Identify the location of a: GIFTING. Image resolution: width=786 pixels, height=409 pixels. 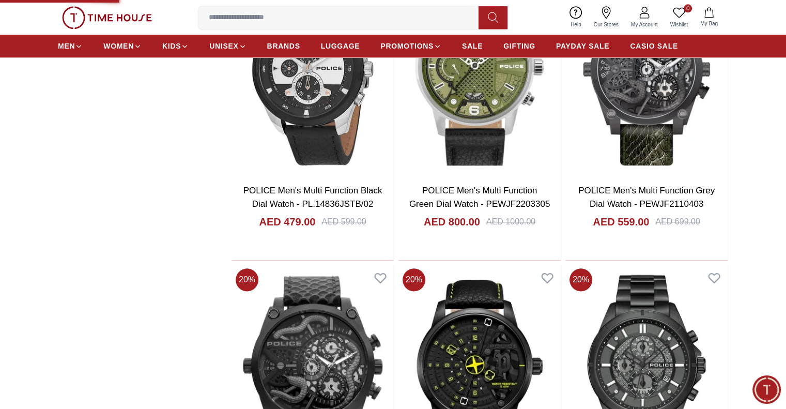
(519, 46).